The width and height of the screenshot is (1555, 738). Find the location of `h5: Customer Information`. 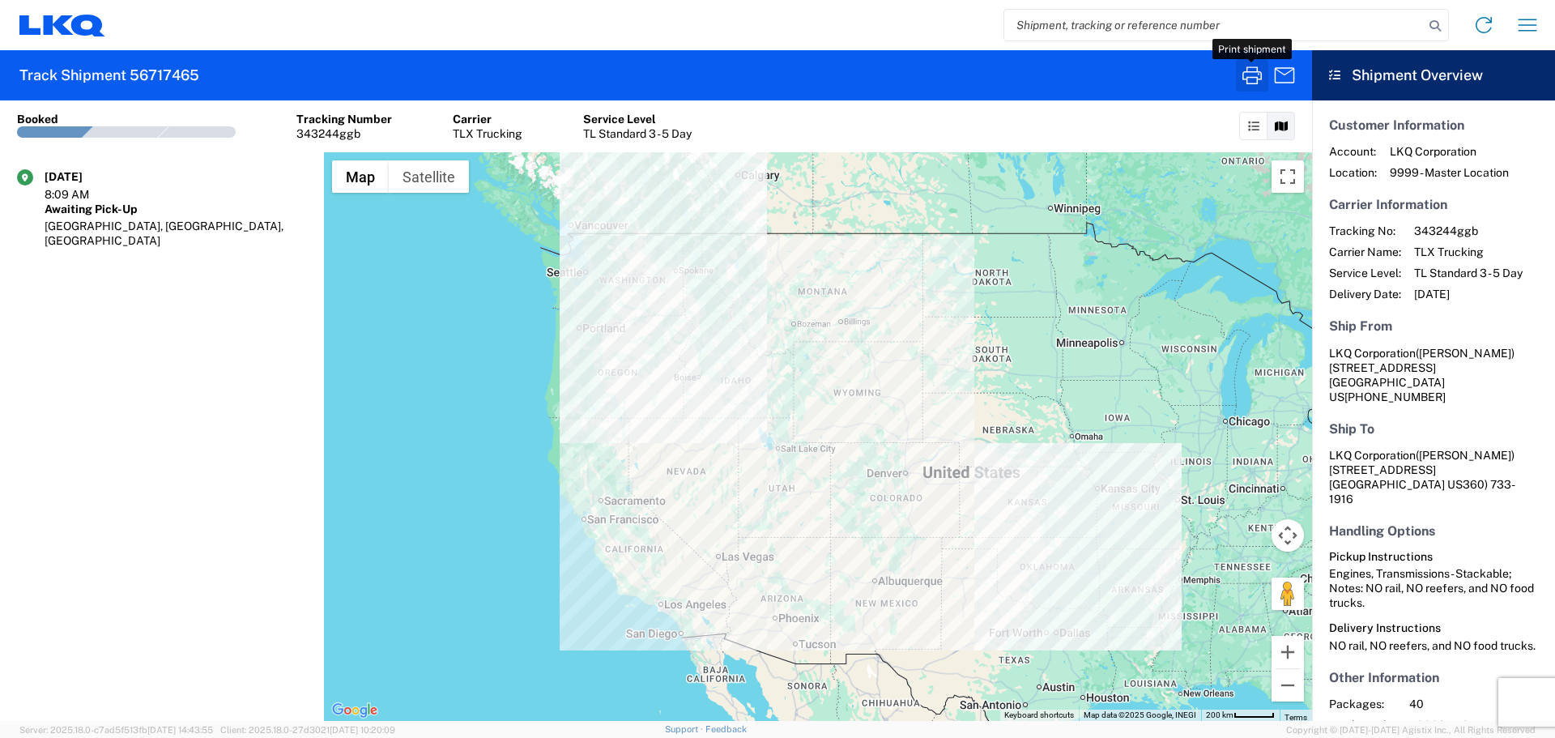

h5: Customer Information is located at coordinates (1434, 125).